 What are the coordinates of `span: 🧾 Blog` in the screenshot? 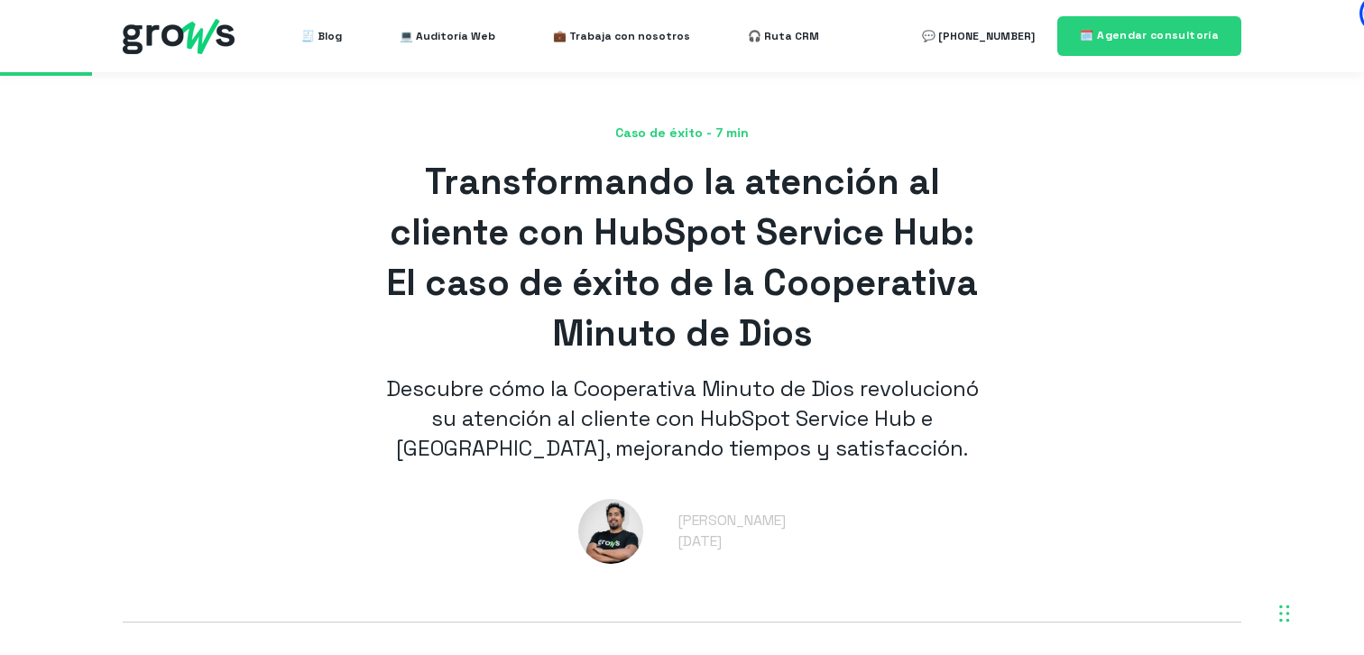 It's located at (321, 36).